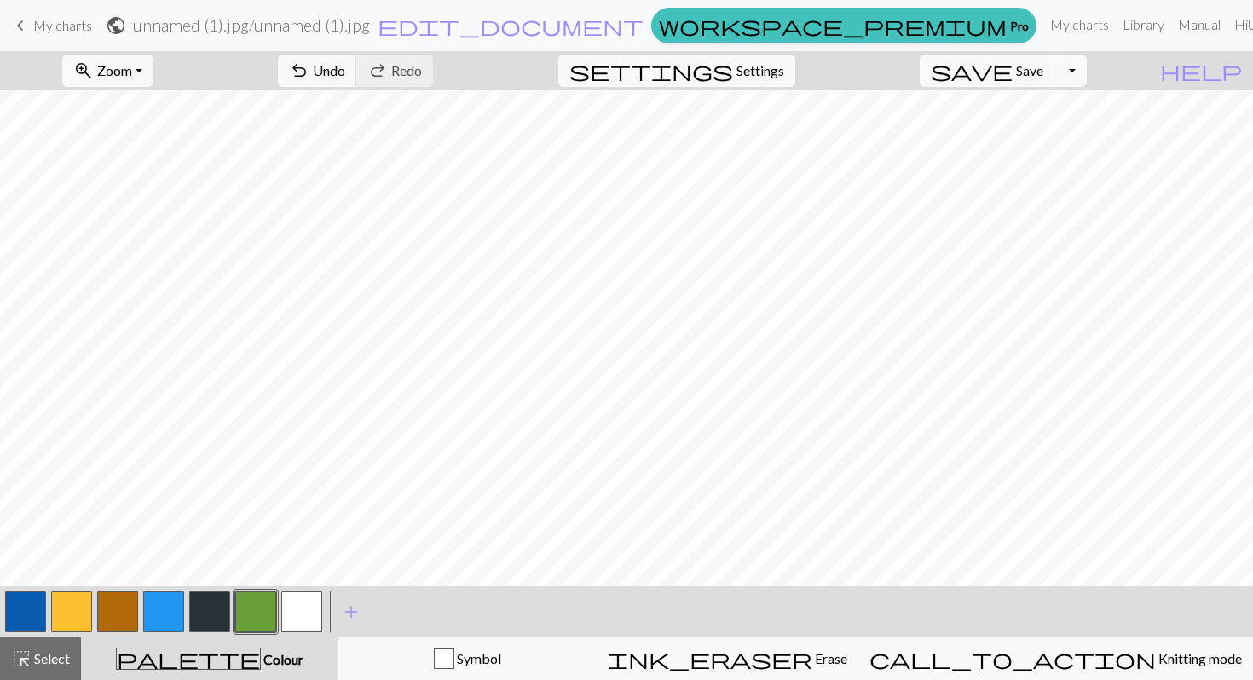 Image resolution: width=1253 pixels, height=680 pixels. I want to click on button: Symbol, so click(467, 659).